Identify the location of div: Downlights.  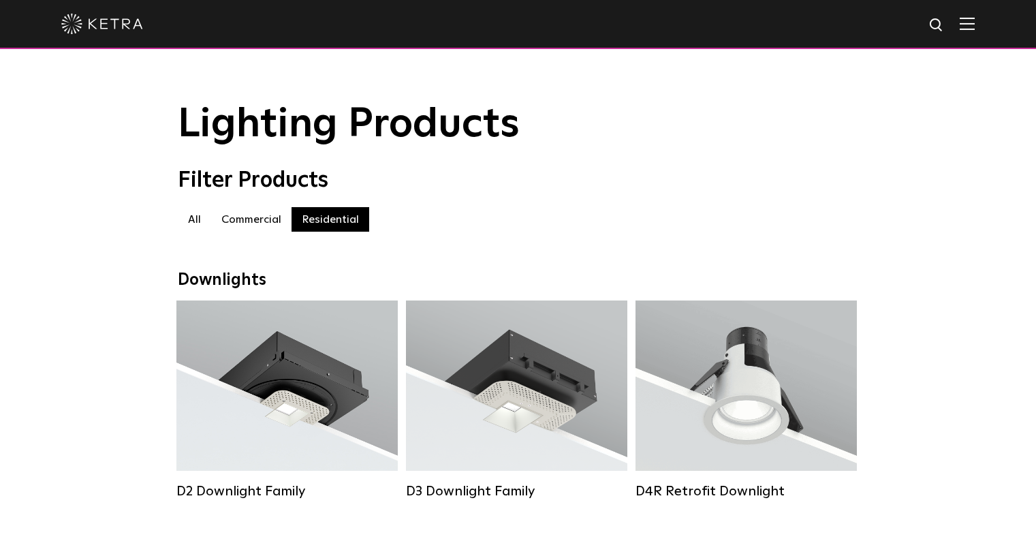
(518, 280).